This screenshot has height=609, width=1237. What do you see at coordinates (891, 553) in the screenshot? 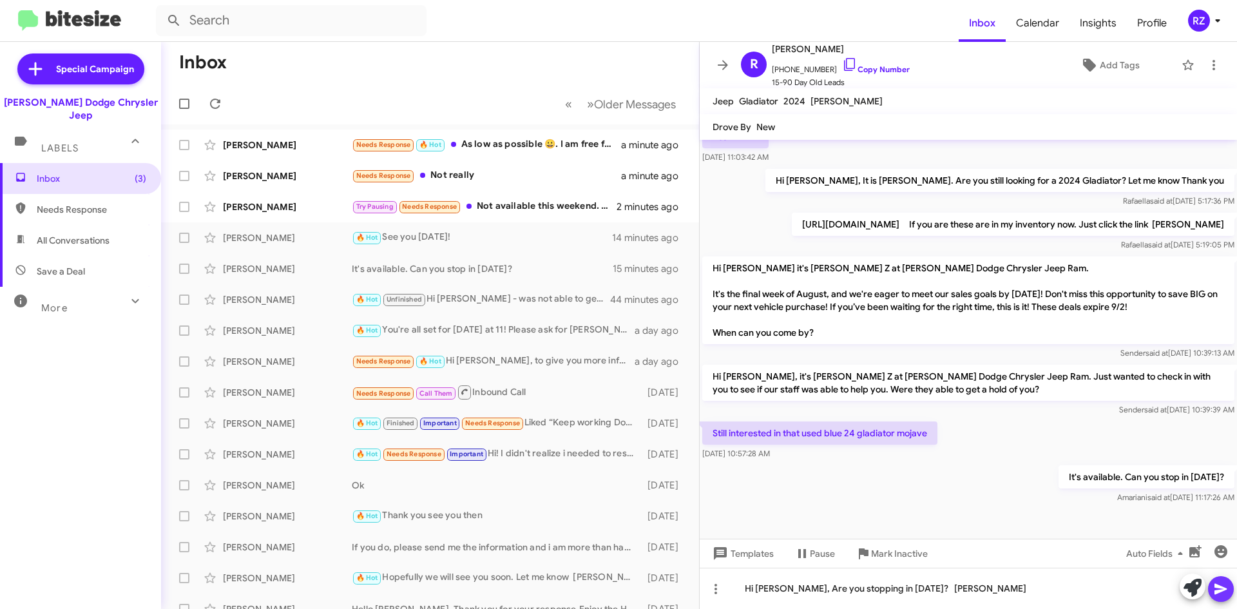
I see `button: Mark Inactive` at bounding box center [891, 553].